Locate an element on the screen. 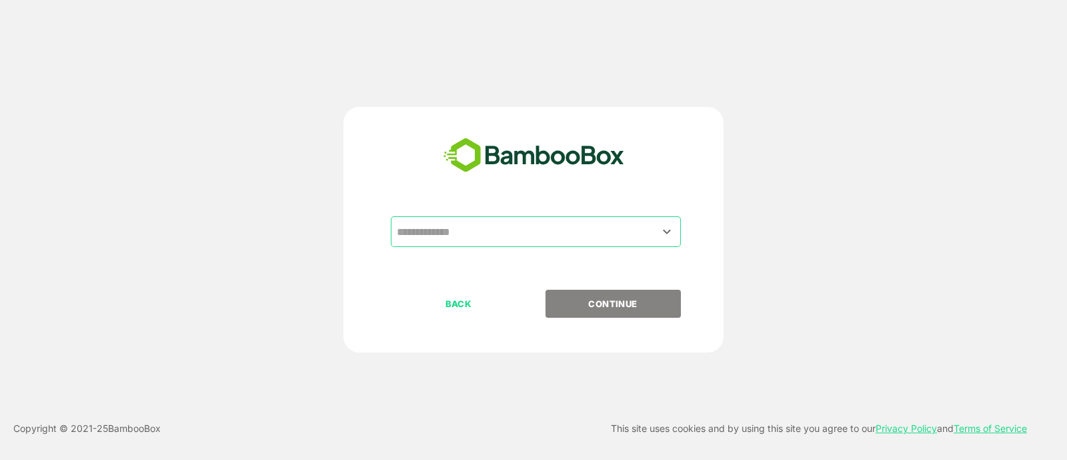  img: bamboobox is located at coordinates (534, 155).